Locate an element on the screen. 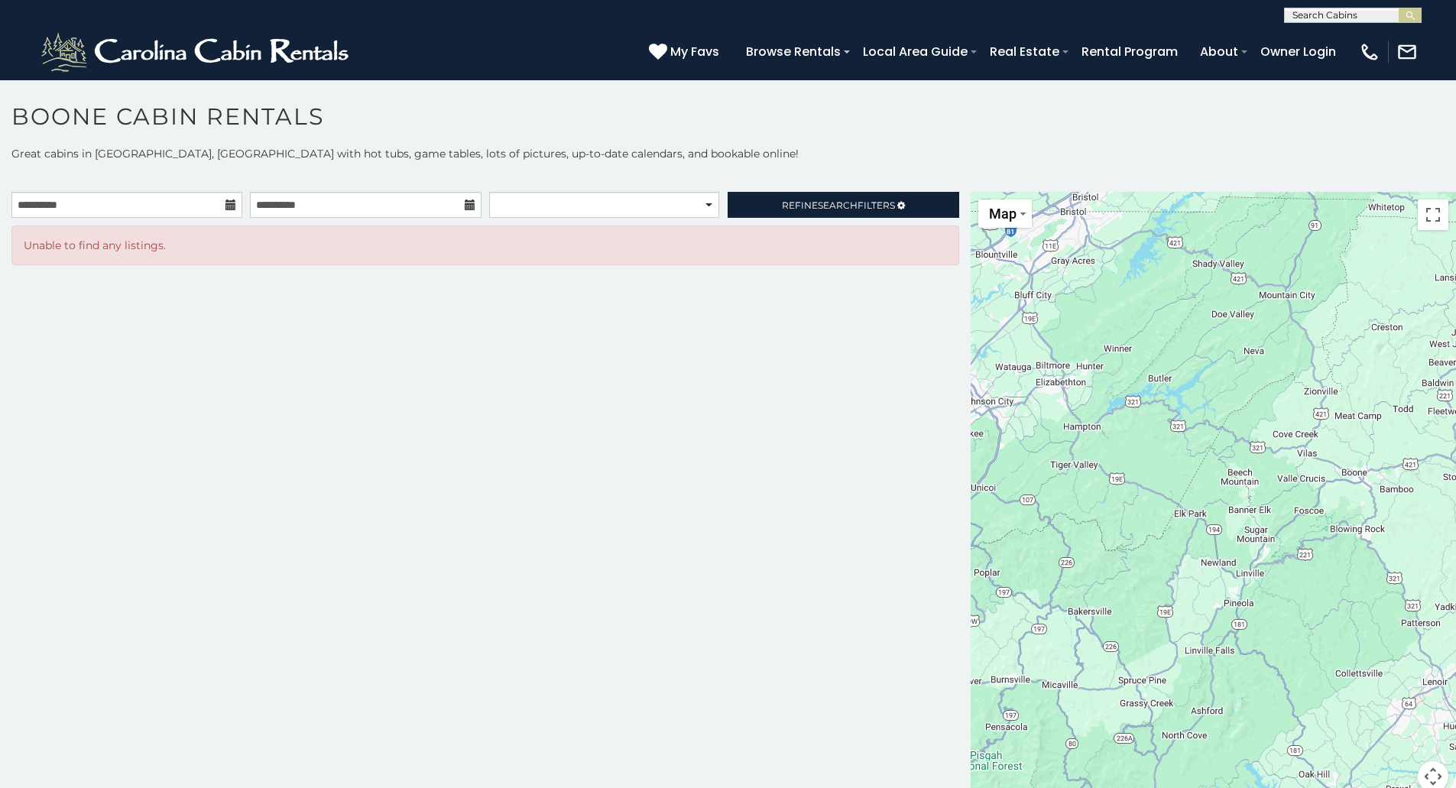 This screenshot has height=788, width=1456. a: Rental Program is located at coordinates (1129, 51).